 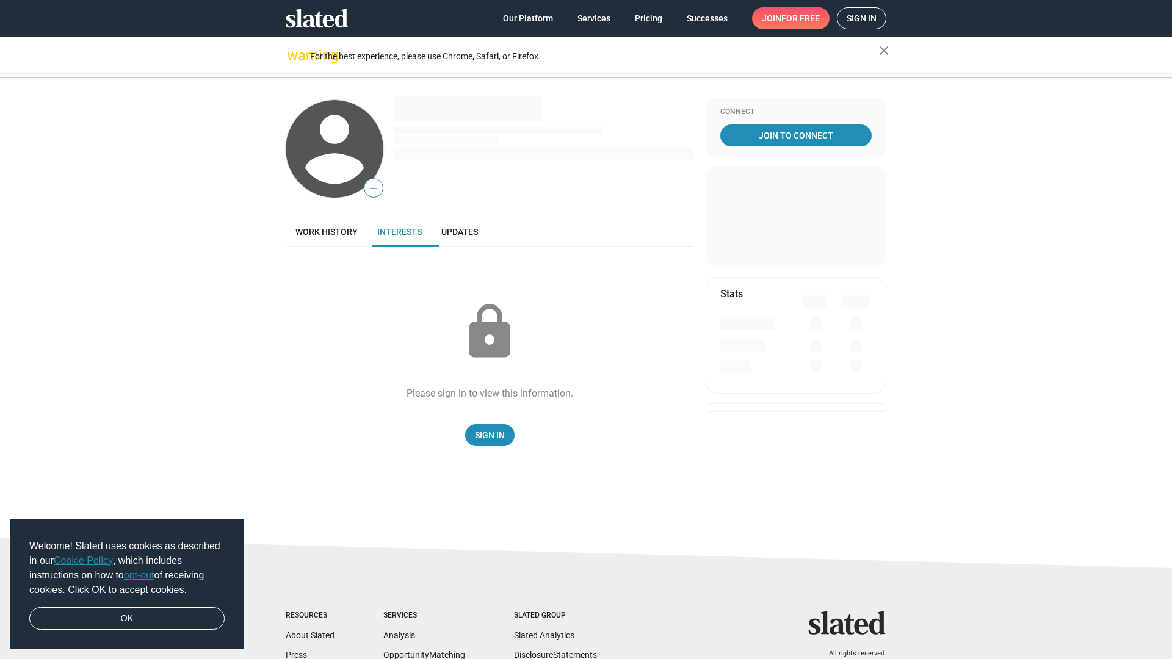 What do you see at coordinates (424, 616) in the screenshot?
I see `div: Services` at bounding box center [424, 616].